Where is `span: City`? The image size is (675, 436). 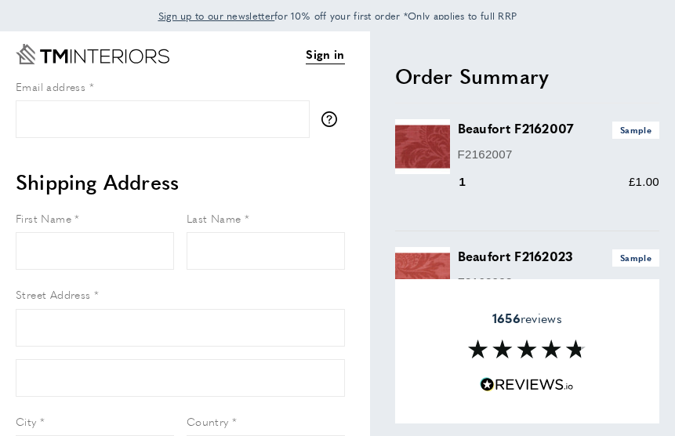 span: City is located at coordinates (26, 421).